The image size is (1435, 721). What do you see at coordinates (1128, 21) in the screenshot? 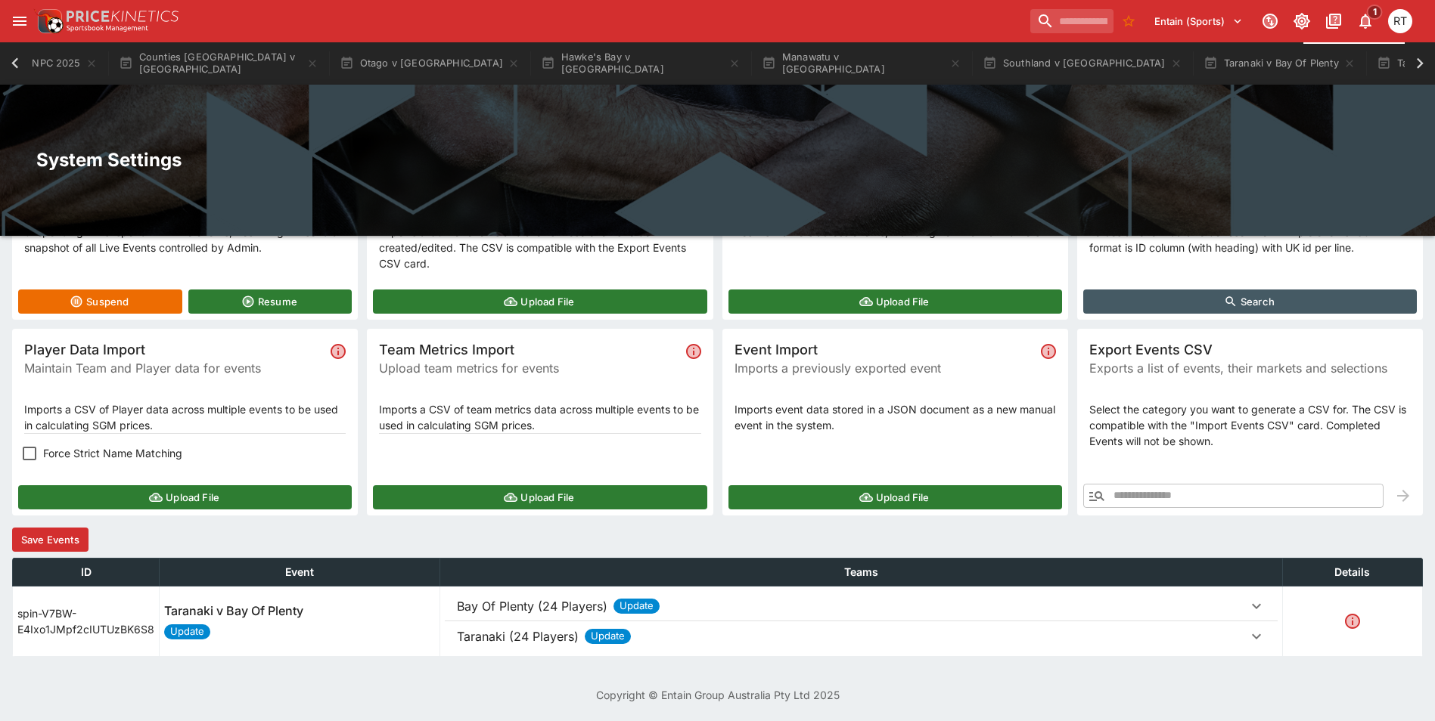
I see `button: No Bookmarks` at bounding box center [1128, 21].